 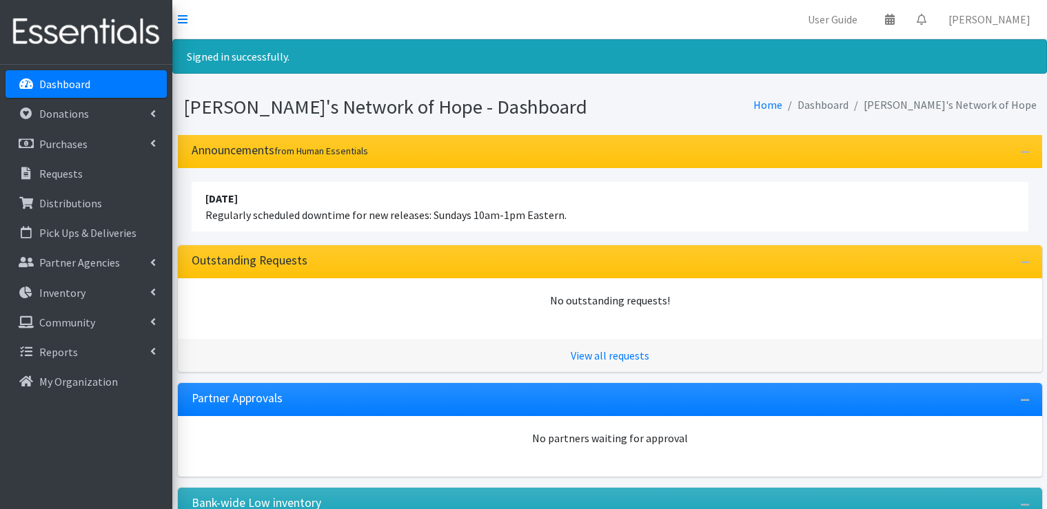 I want to click on a: Partner Agencies, so click(x=86, y=263).